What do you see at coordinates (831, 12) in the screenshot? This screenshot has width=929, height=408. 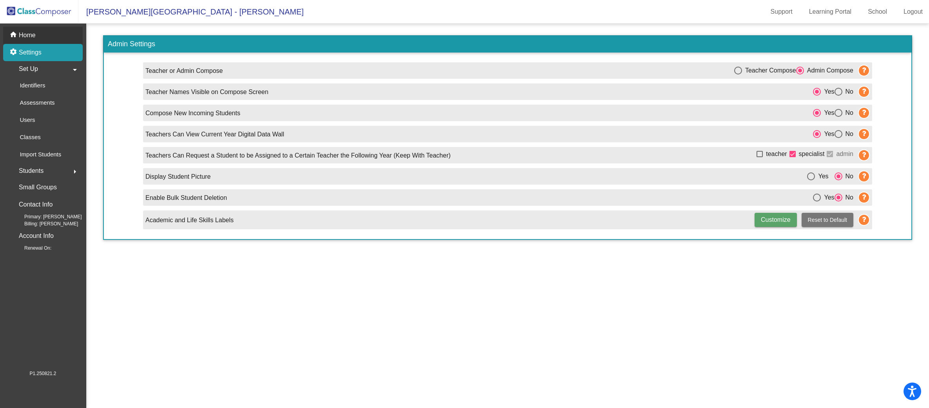 I see `a: Learning Portal` at bounding box center [831, 12].